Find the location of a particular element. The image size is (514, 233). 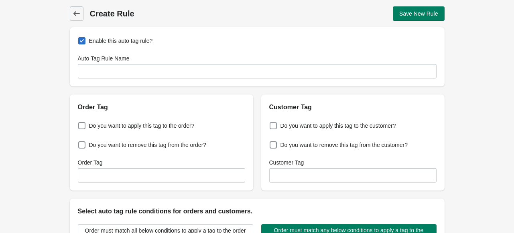

label: Order Tag is located at coordinates (90, 163).